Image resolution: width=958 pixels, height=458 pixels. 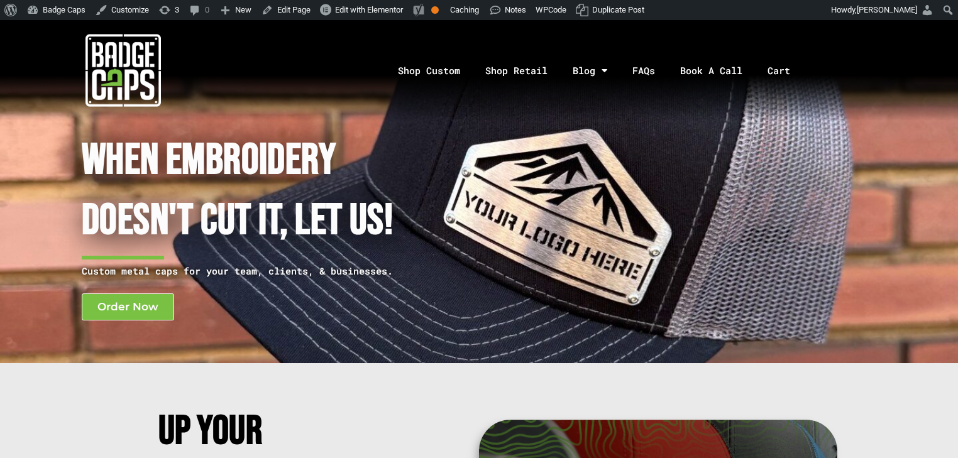 I want to click on span: Order Now, so click(x=128, y=307).